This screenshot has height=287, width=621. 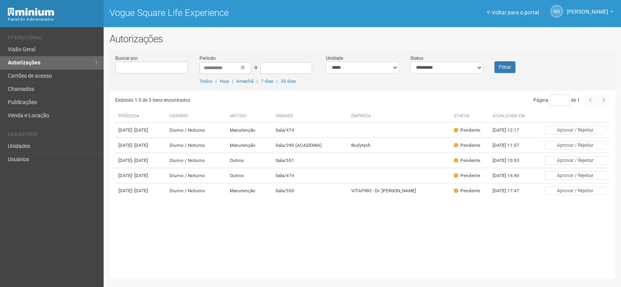 What do you see at coordinates (250, 116) in the screenshot?
I see `th: Motivo` at bounding box center [250, 116].